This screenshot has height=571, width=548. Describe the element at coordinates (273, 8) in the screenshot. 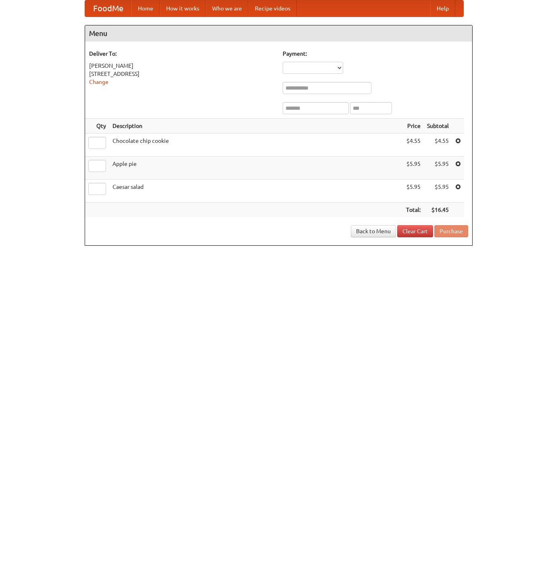

I see `a: Recipe videos` at that location.